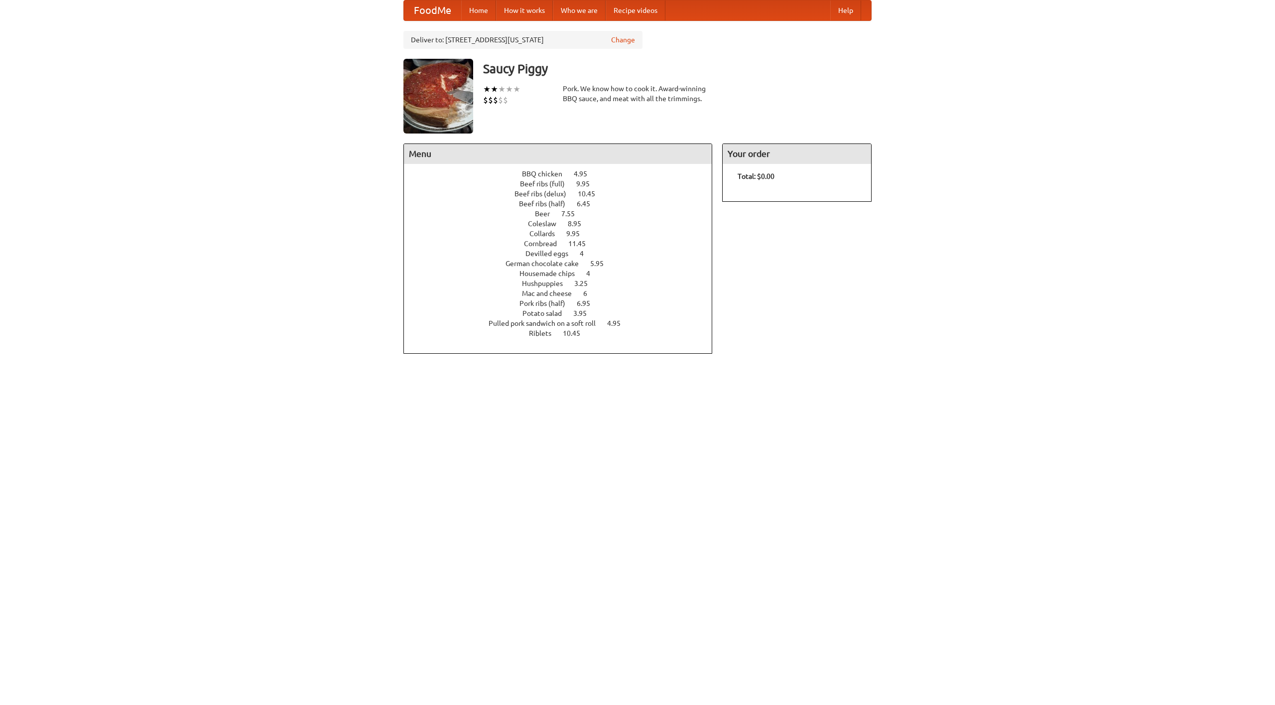 The image size is (1275, 705). Describe the element at coordinates (564, 194) in the screenshot. I see `a: Beef ribs (delux) 10.45` at that location.